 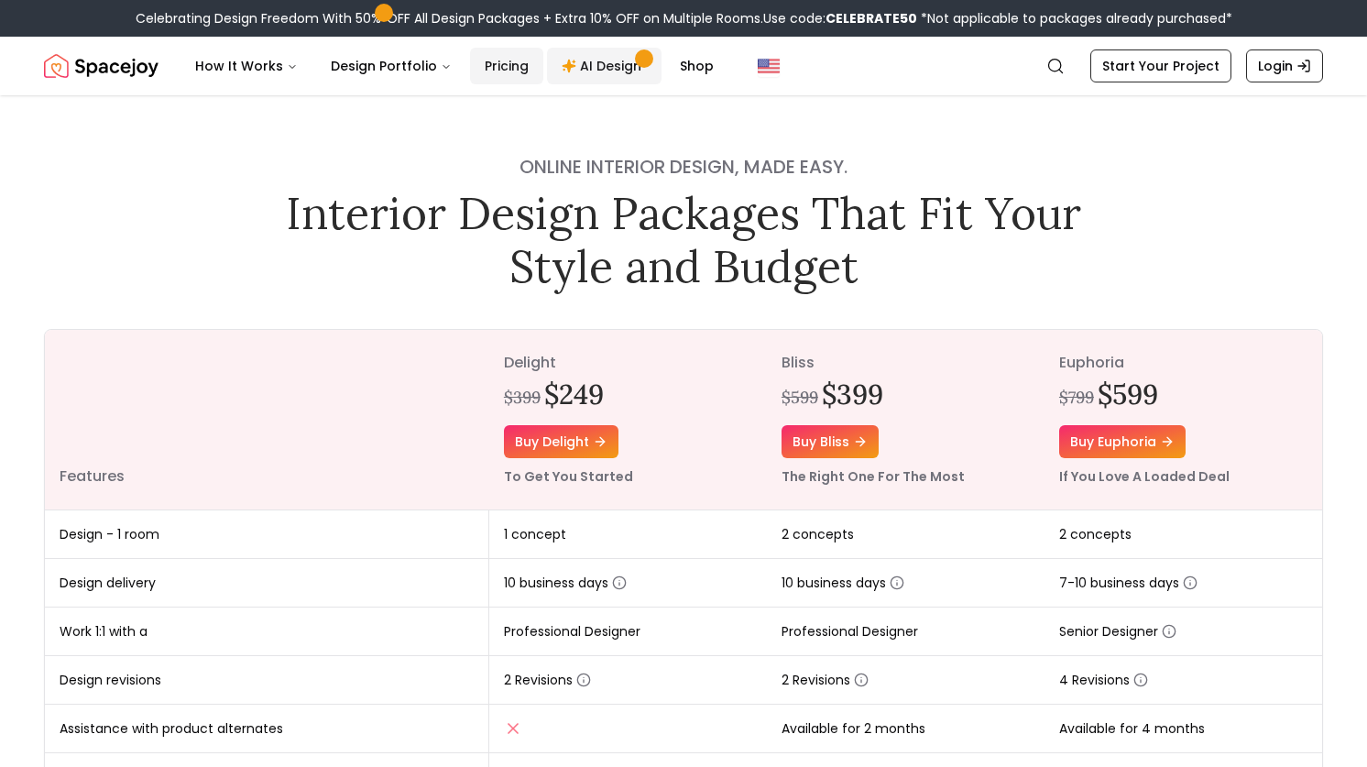 I want to click on div: $799, so click(x=1077, y=398).